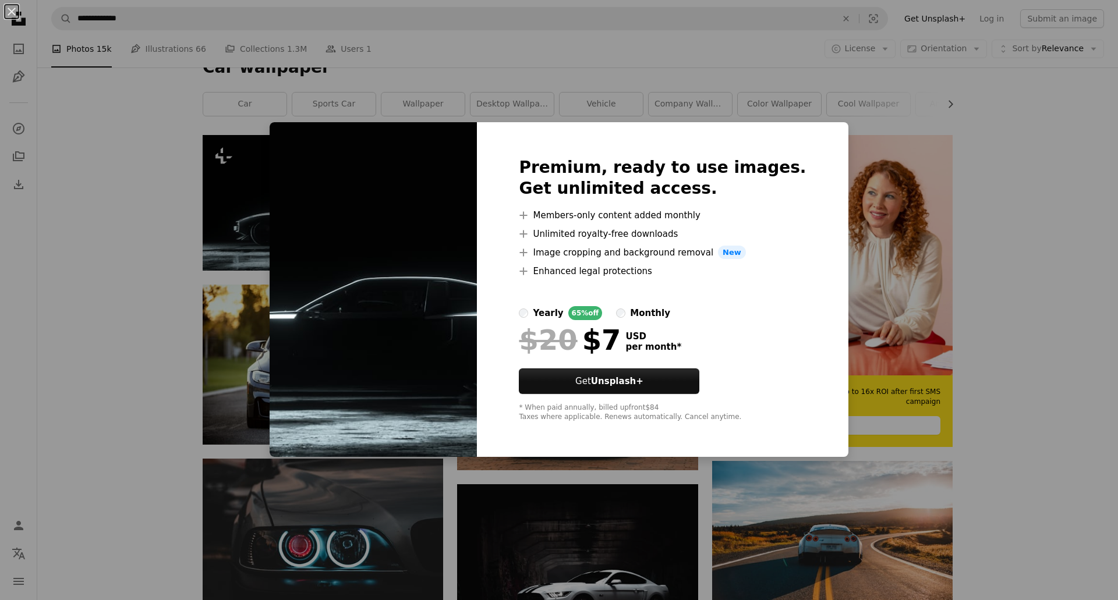  Describe the element at coordinates (523, 313) in the screenshot. I see `input: yearly65%off` at that location.